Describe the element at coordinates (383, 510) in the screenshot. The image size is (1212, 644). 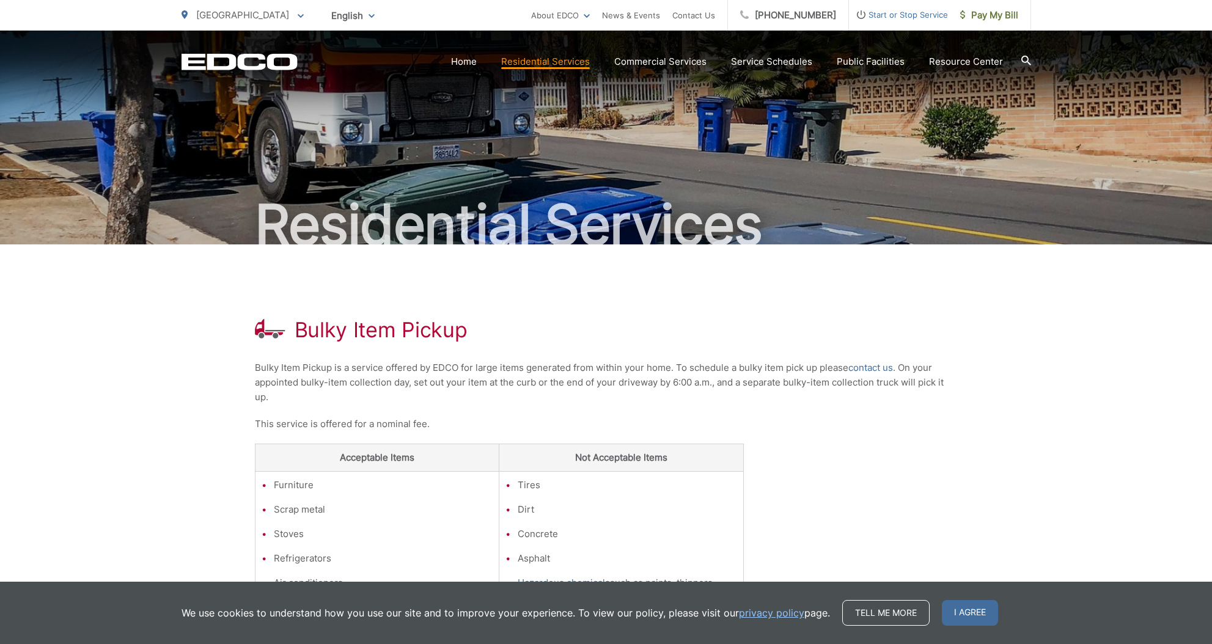
I see `li: Scrap metal` at that location.